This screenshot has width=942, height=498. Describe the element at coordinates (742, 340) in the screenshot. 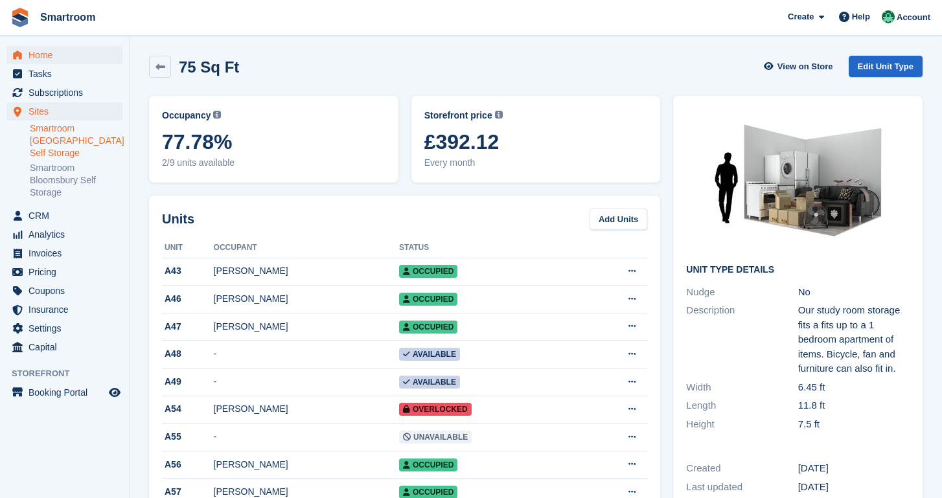

I see `div: Description` at that location.